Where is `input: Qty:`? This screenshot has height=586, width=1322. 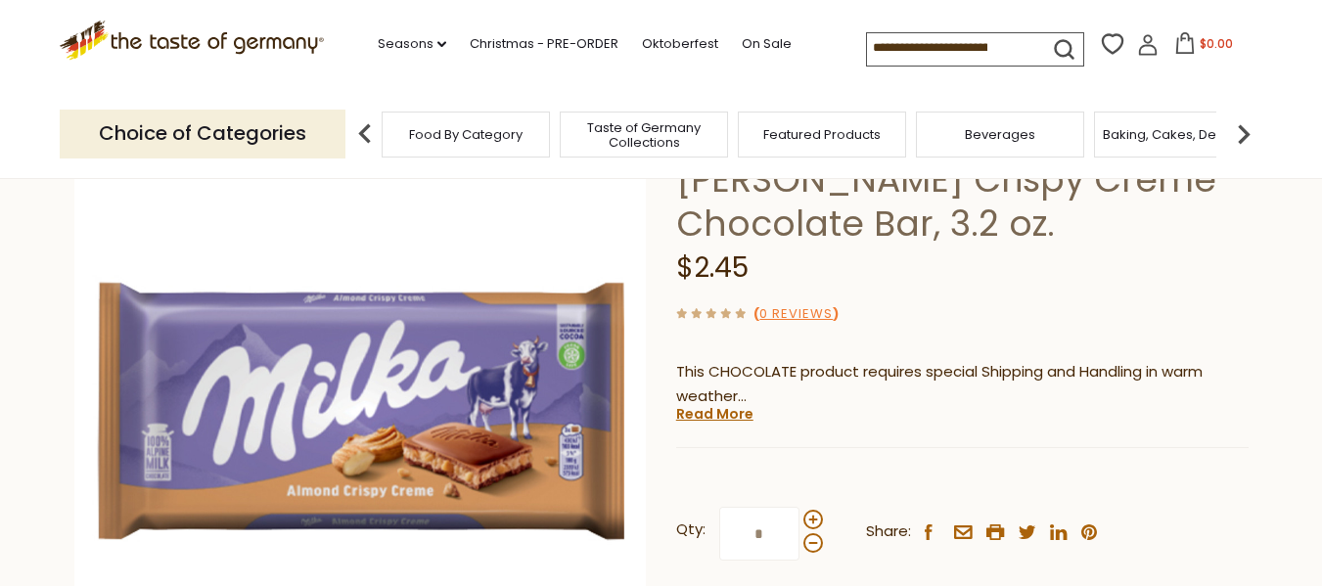 input: Qty: is located at coordinates (759, 533).